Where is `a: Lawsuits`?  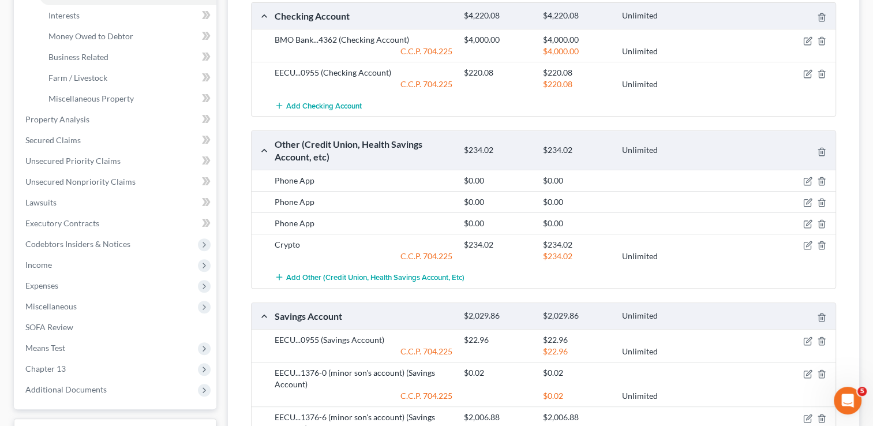 a: Lawsuits is located at coordinates (116, 203).